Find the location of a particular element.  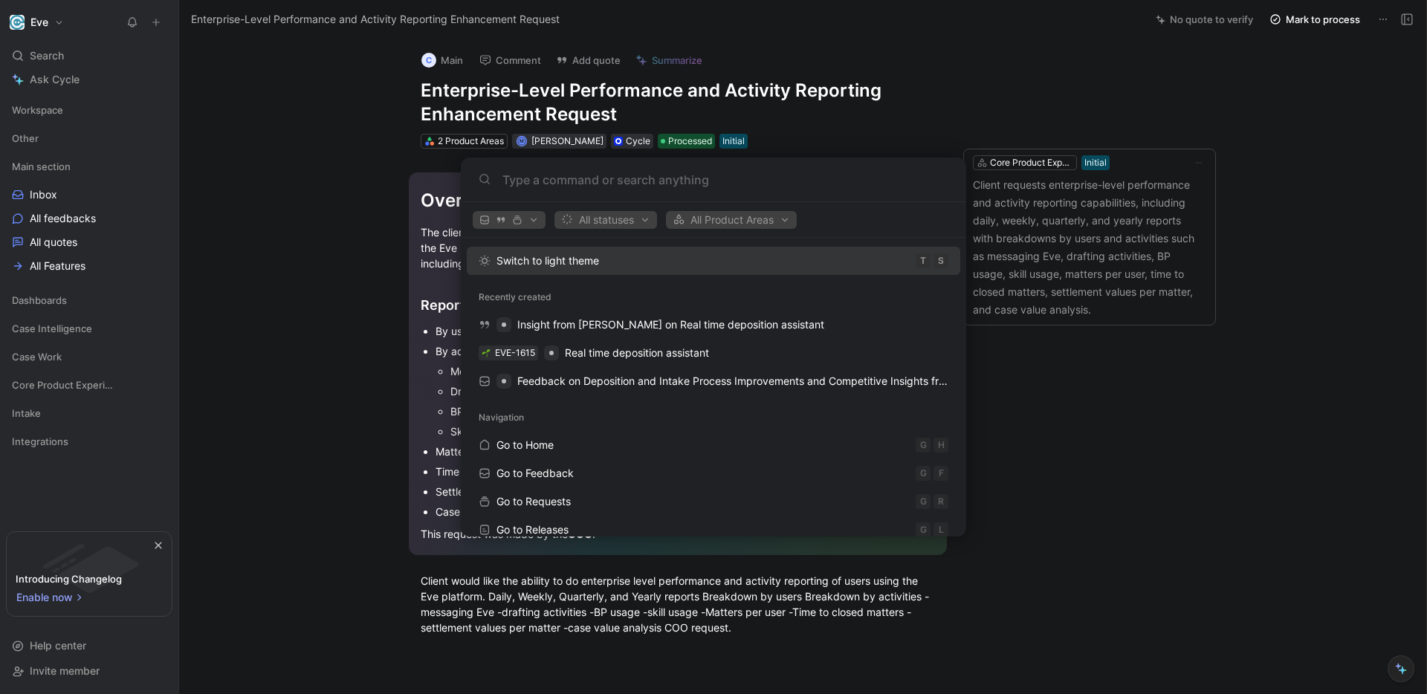

span: Go to Home is located at coordinates (525, 444).